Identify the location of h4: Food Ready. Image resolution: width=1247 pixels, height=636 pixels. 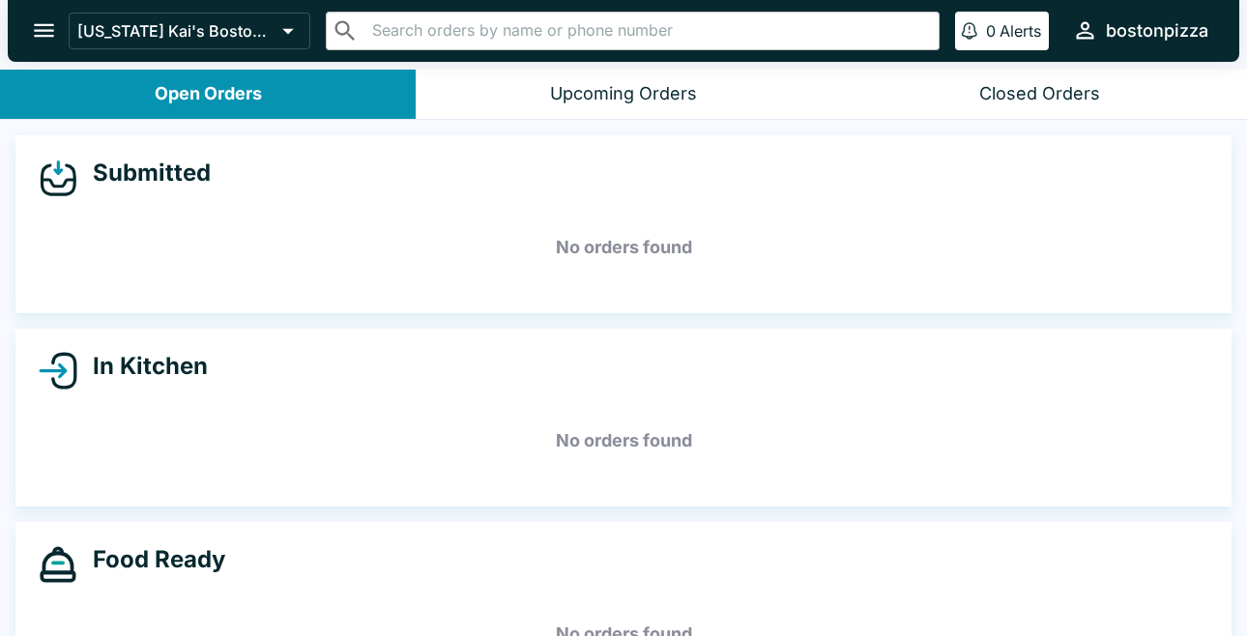
(151, 560).